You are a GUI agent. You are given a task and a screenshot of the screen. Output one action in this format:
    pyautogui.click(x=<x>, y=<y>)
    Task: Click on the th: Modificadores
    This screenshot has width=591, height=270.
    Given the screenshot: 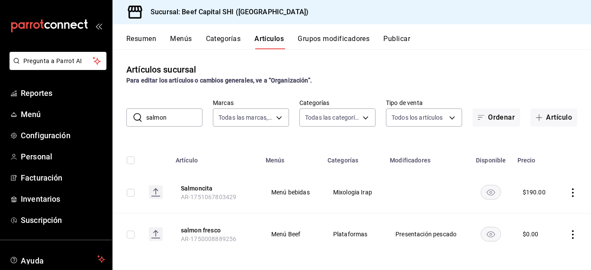 What is the action you would take?
    pyautogui.click(x=427, y=158)
    